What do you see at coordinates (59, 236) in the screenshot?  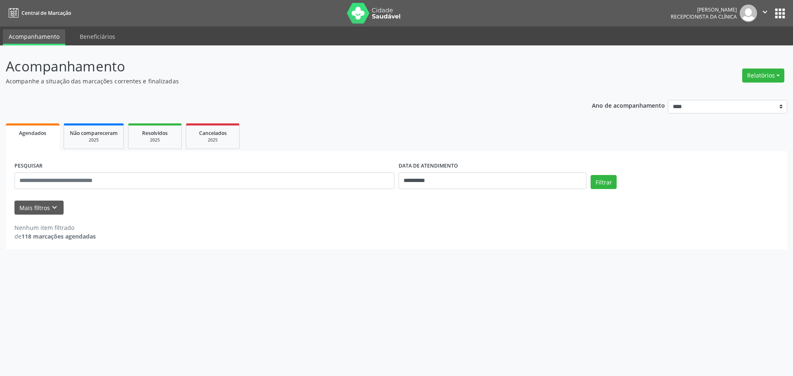 I see `strong: 118 marcações agendadas` at bounding box center [59, 236].